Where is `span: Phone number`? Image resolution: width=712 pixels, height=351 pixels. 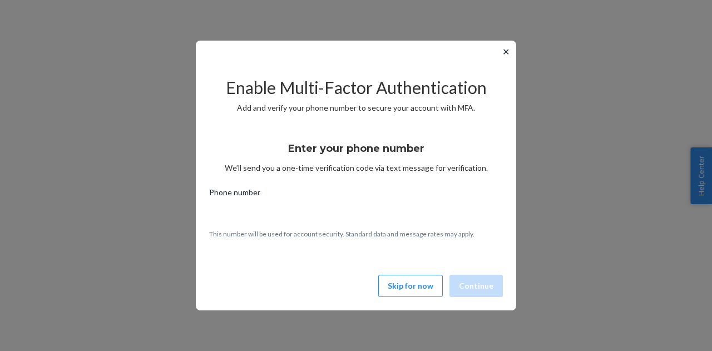 span: Phone number is located at coordinates (235, 195).